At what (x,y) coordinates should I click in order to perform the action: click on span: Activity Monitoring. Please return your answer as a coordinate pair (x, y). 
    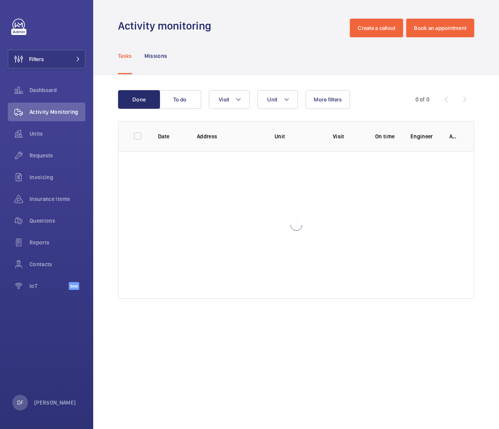
    Looking at the image, I should click on (57, 112).